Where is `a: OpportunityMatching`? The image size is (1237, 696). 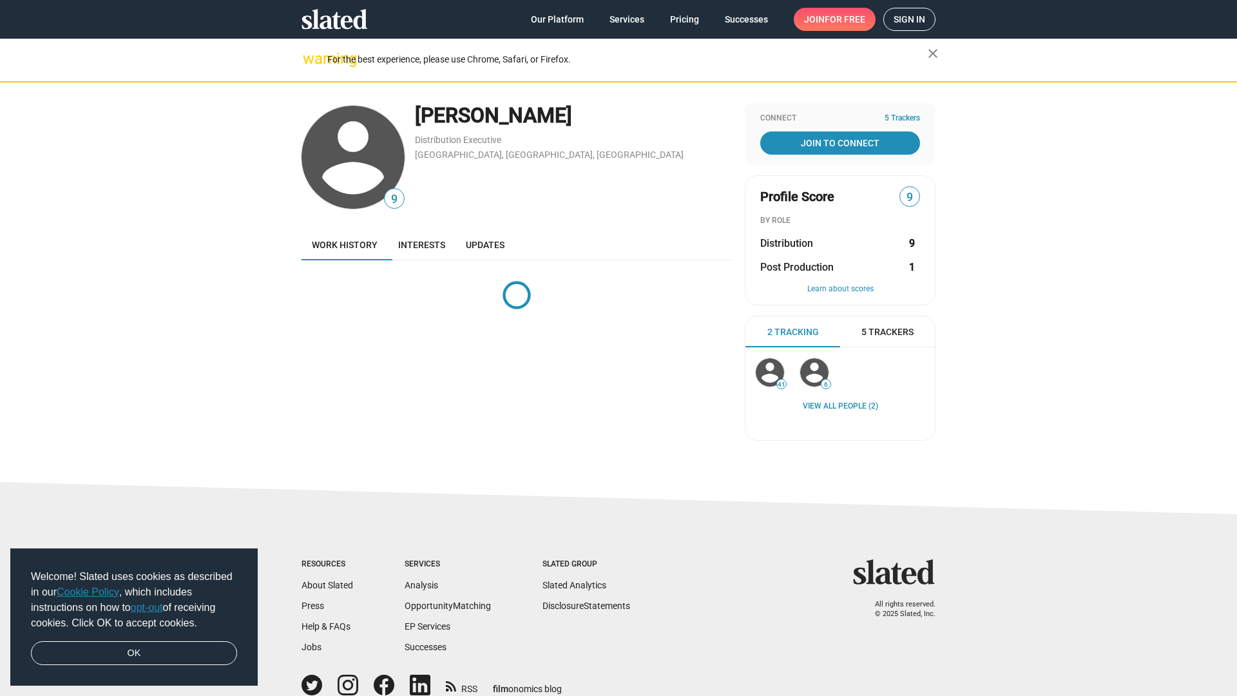 a: OpportunityMatching is located at coordinates (448, 606).